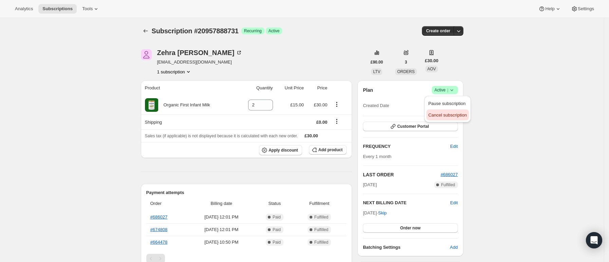 This screenshot has height=262, width=609. Describe the element at coordinates (319, 203) in the screenshot. I see `span: Fulfillment` at that location.